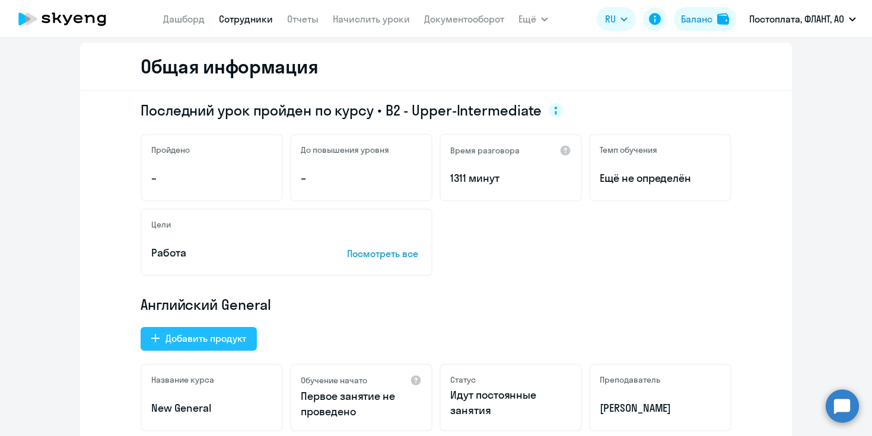  I want to click on a: Отчеты, so click(302, 19).